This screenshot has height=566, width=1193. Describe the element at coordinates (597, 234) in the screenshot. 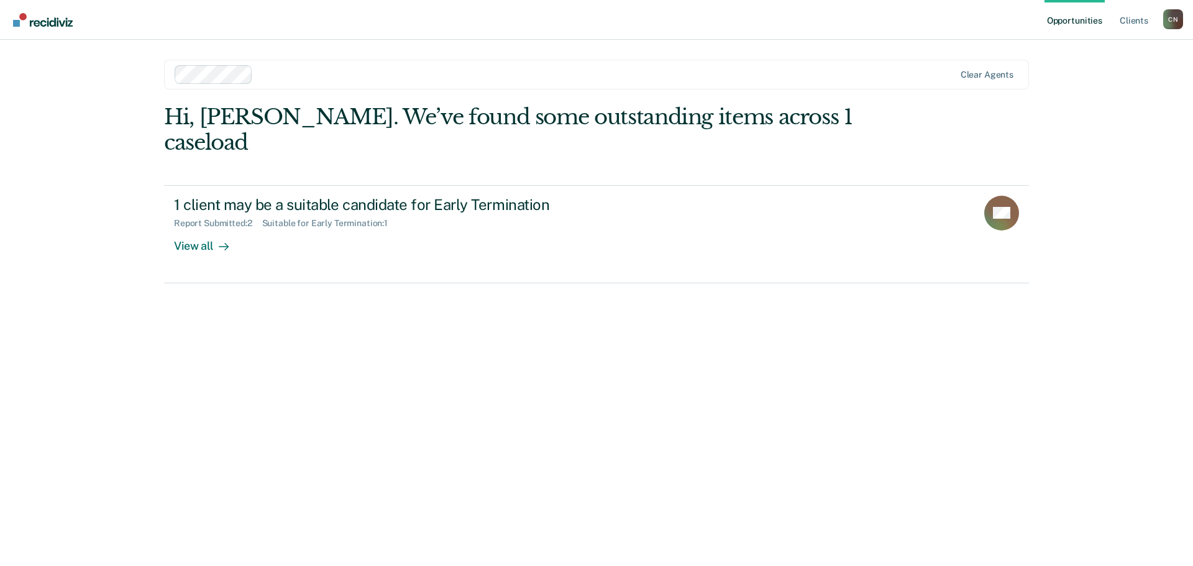

I see `a: 1 client may be a suitable candidate for Early TerminationReport Submitted:2Suitable for Early Te...` at that location.